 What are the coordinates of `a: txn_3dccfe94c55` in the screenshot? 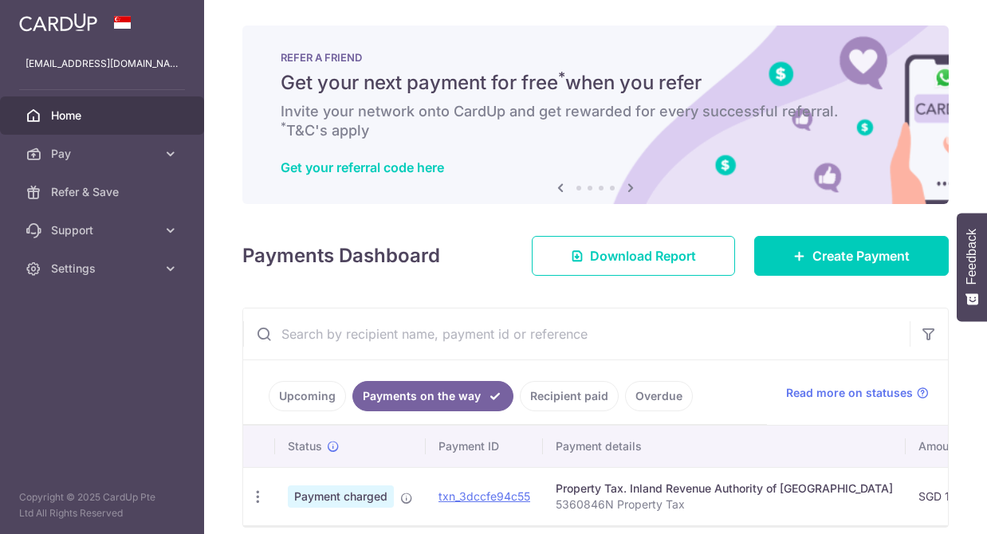 It's located at (484, 496).